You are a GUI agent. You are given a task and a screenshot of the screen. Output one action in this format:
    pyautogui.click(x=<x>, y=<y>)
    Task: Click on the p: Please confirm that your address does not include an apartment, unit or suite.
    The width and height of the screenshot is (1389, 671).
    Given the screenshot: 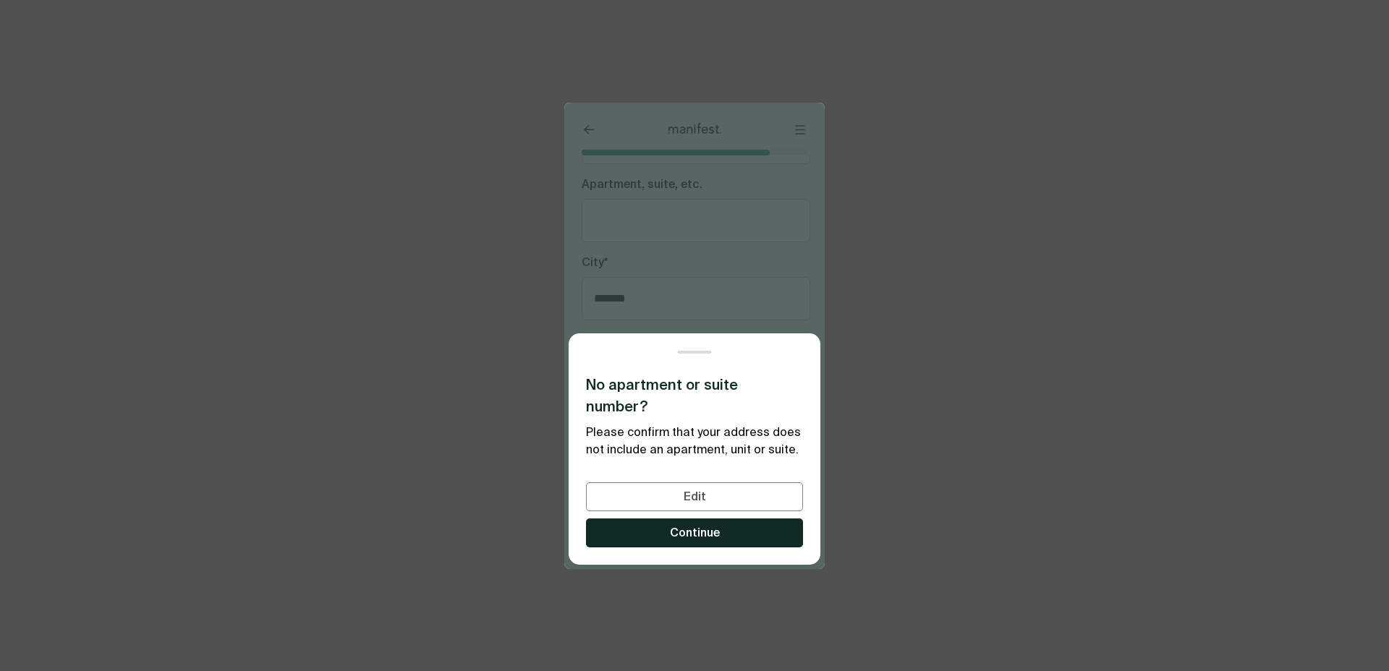 What is the action you would take?
    pyautogui.click(x=694, y=442)
    